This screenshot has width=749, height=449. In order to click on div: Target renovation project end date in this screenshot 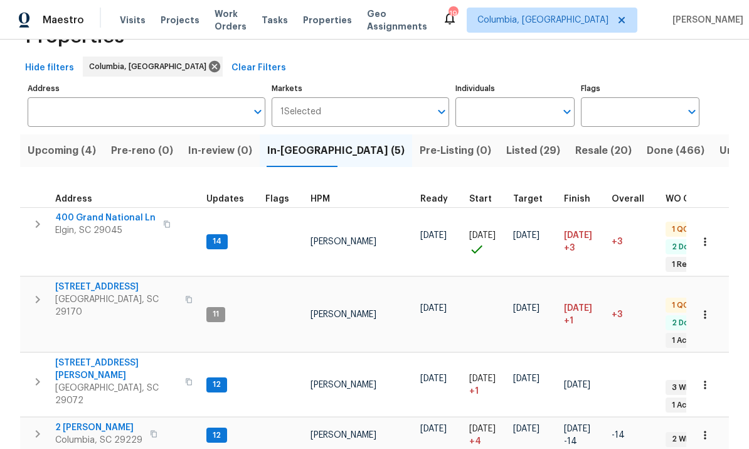, I will do `click(533, 199)`.